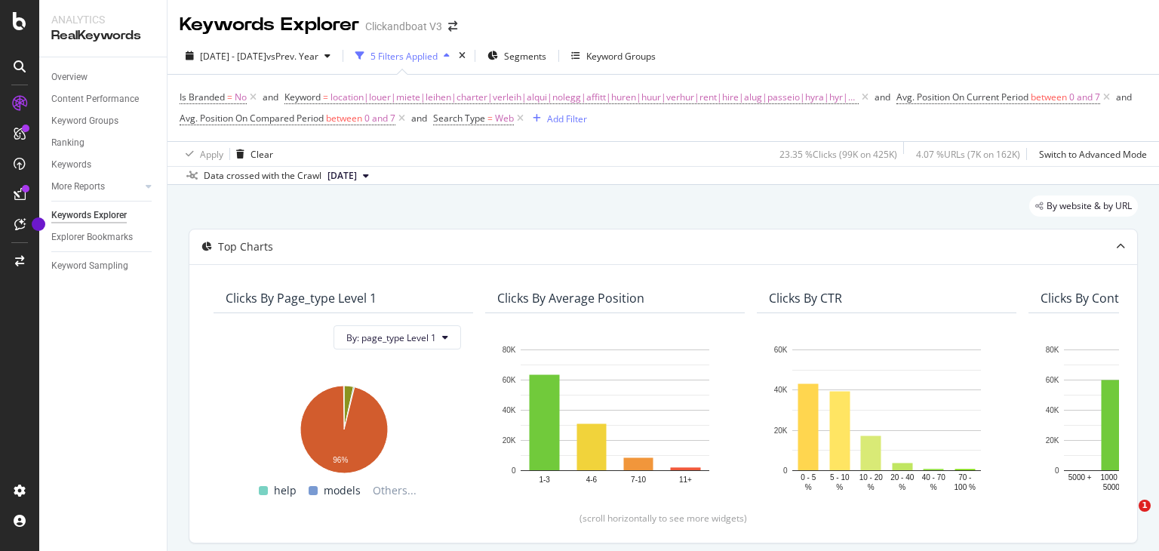 Image resolution: width=1159 pixels, height=551 pixels. I want to click on div: Overview, so click(69, 77).